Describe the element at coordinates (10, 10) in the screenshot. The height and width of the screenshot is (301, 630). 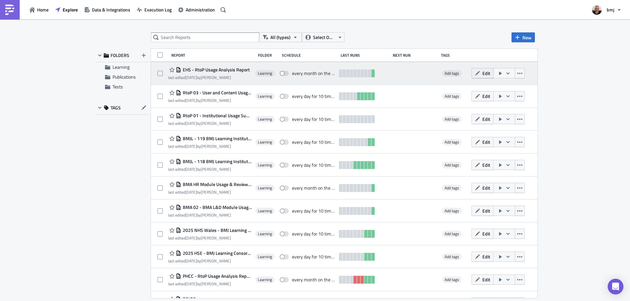
I see `img: PushMetrics` at that location.